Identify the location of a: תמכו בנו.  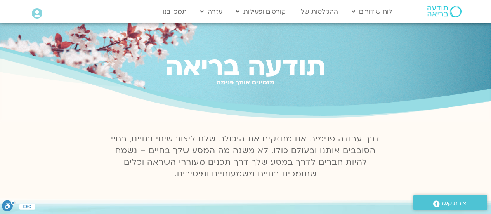
(175, 12).